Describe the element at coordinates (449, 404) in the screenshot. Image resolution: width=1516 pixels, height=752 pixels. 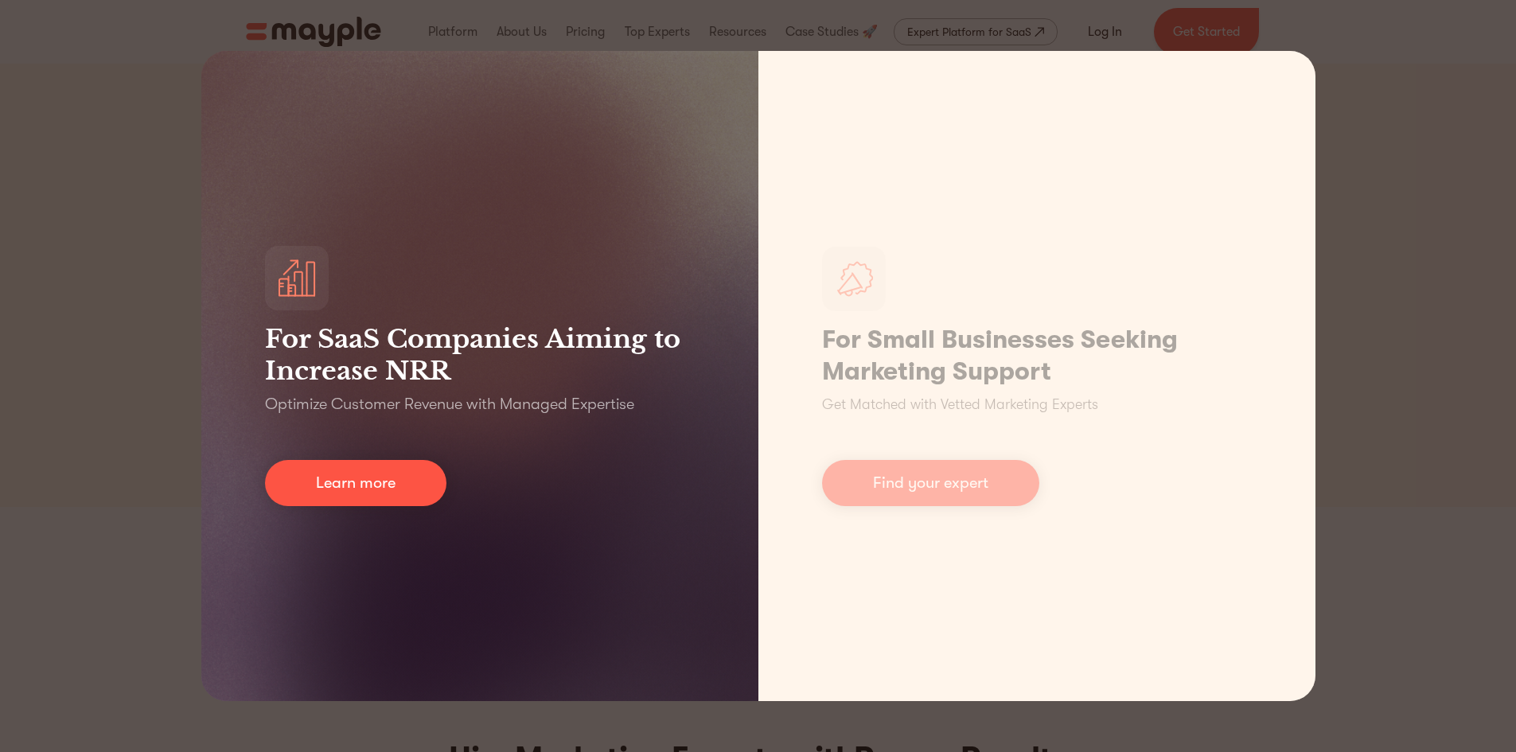
I see `p: Optimize Customer Revenue with Managed Expertise` at that location.